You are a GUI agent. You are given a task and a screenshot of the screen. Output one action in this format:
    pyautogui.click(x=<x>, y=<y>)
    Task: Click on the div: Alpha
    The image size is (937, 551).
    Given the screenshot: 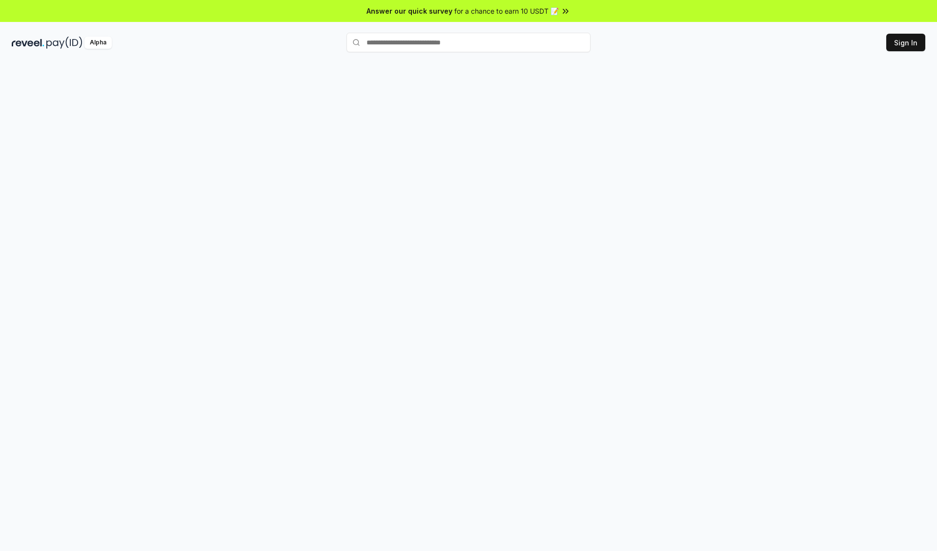 What is the action you would take?
    pyautogui.click(x=98, y=42)
    